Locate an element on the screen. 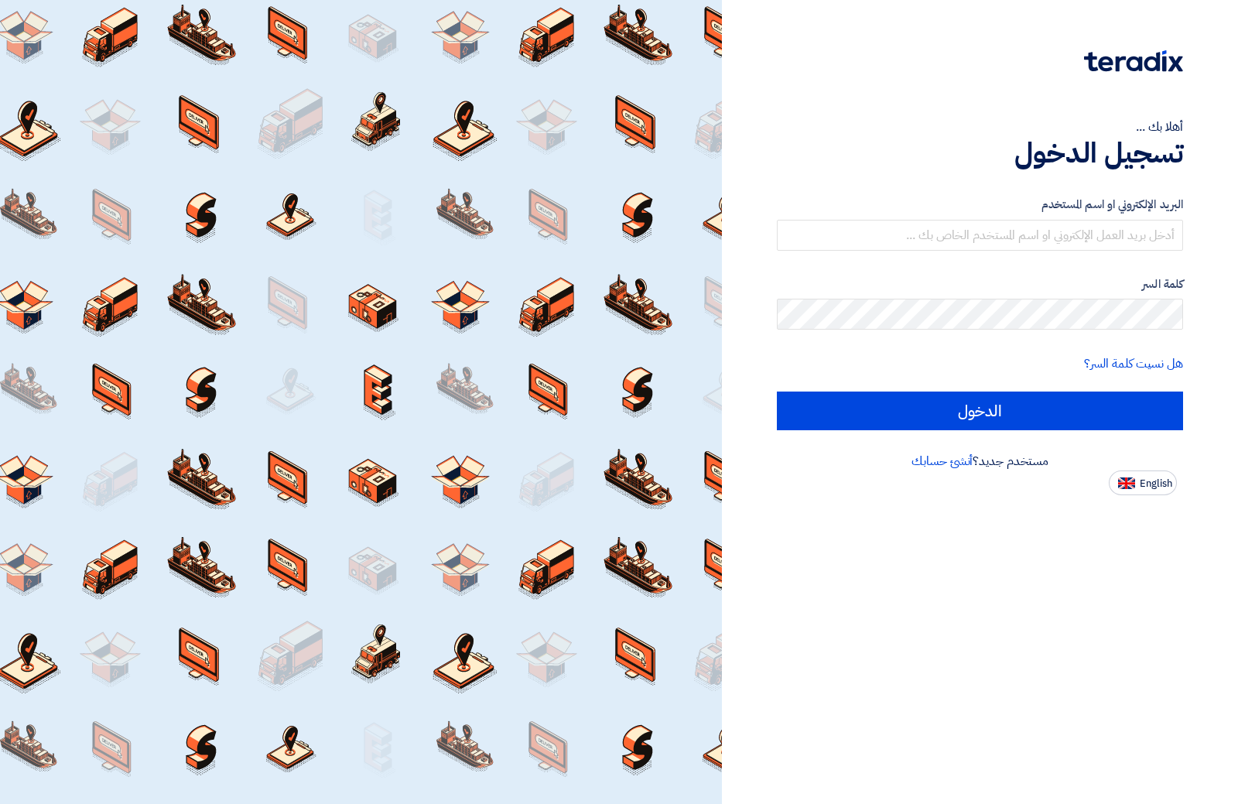 The image size is (1238, 804). img: en-US.png is located at coordinates (1126, 483).